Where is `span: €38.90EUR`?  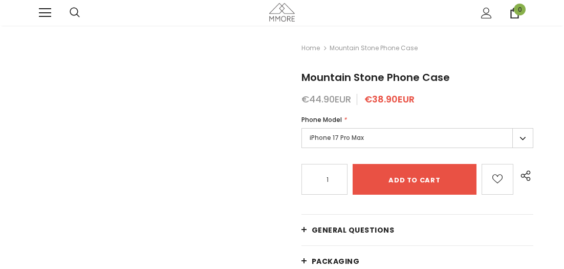 span: €38.90EUR is located at coordinates (390, 99).